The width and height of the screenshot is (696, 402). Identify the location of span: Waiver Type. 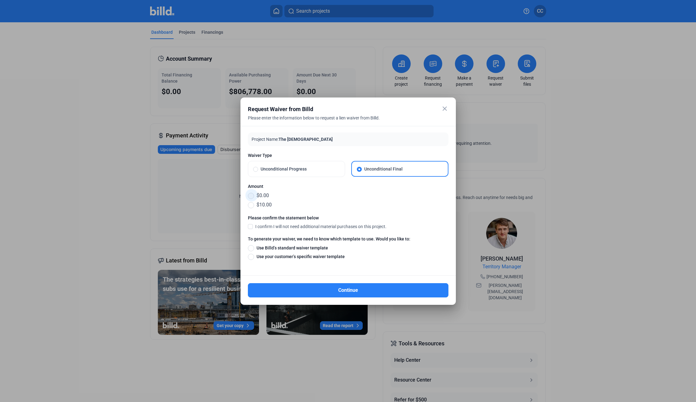
(348, 155).